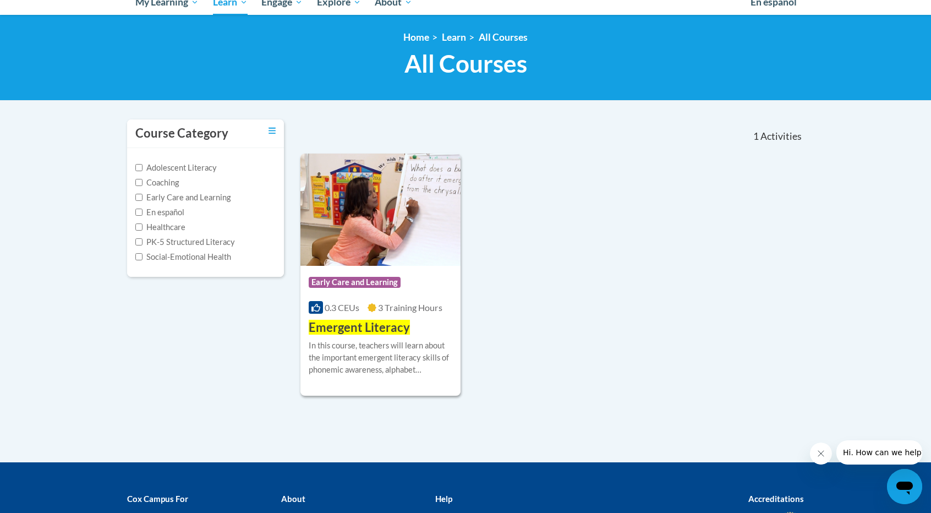 Image resolution: width=931 pixels, height=513 pixels. What do you see at coordinates (342, 307) in the screenshot?
I see `span: 0.3 CEUs` at bounding box center [342, 307].